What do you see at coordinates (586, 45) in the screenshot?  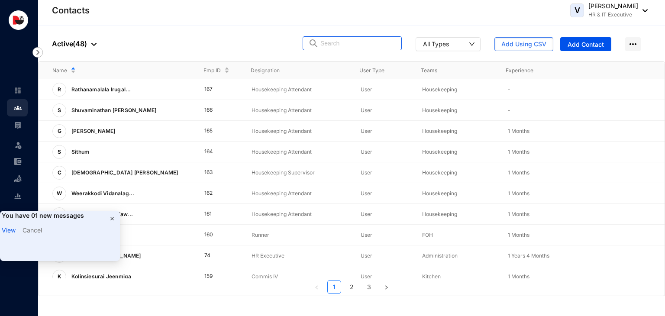 I see `span: Add Contact` at bounding box center [586, 45].